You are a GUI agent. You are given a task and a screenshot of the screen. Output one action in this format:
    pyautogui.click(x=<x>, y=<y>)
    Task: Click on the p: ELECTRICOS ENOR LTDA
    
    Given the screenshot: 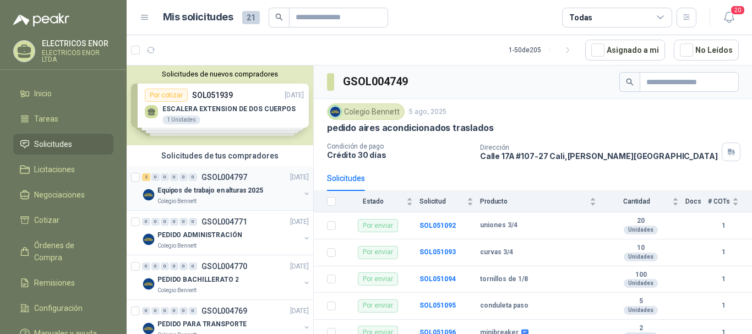 What is the action you would take?
    pyautogui.click(x=78, y=56)
    